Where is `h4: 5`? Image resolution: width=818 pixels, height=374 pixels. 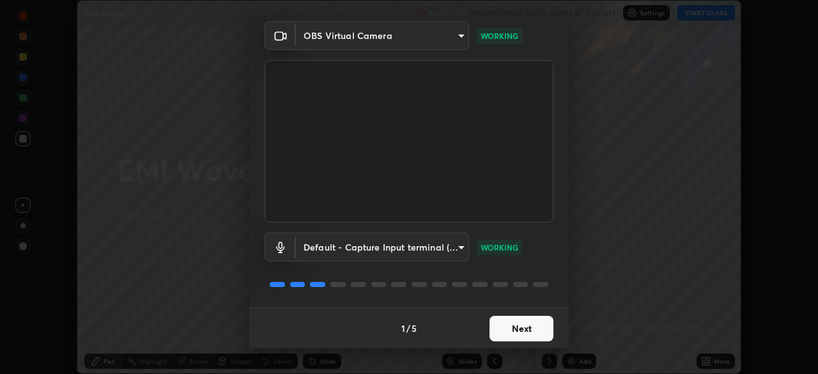
h4: 5 is located at coordinates (414, 328).